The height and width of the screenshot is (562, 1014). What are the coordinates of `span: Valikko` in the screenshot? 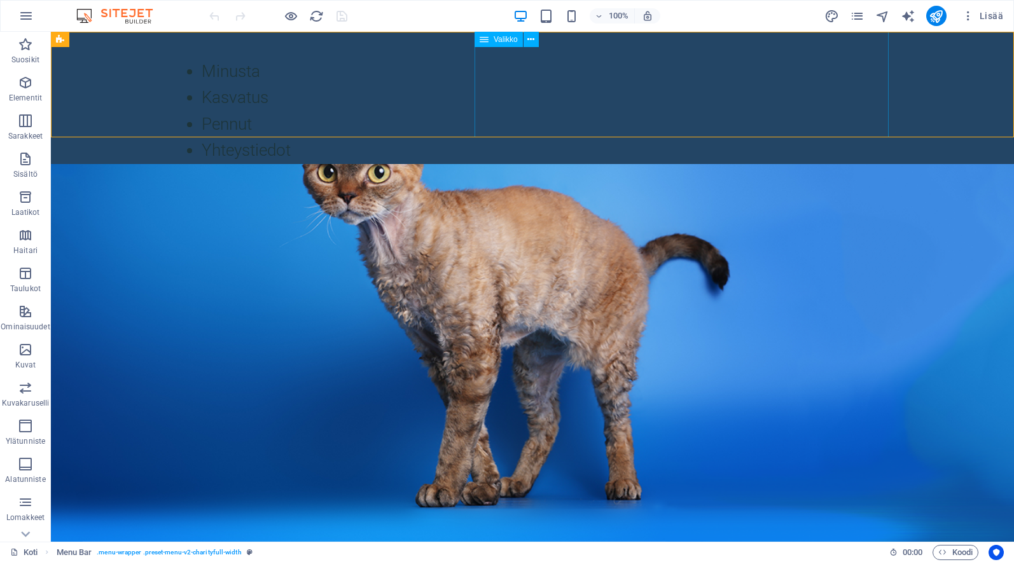 It's located at (506, 39).